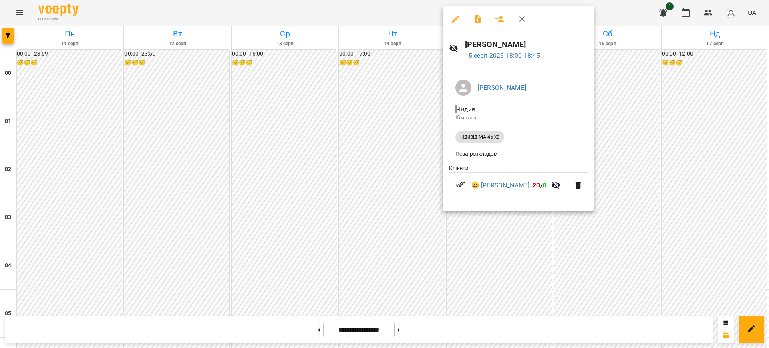  I want to click on a: 15 серп 2025 18:00-18:45, so click(503, 55).